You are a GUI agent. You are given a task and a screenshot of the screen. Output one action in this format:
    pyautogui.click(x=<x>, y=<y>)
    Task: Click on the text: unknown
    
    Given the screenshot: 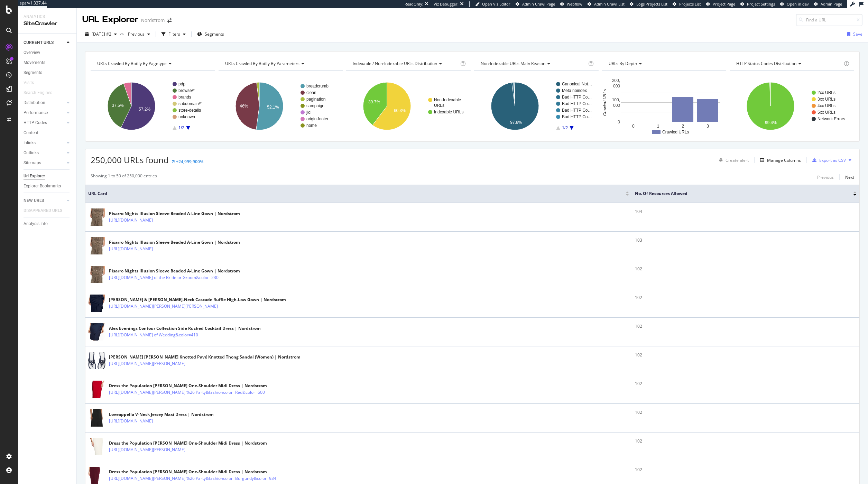 What is the action you would take?
    pyautogui.click(x=187, y=117)
    